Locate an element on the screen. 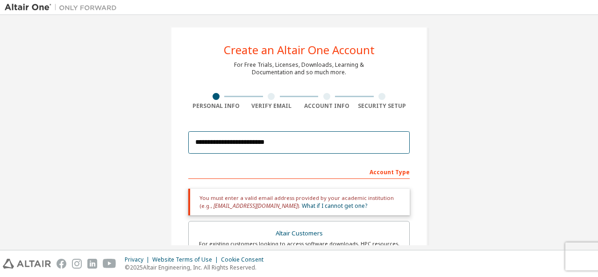  div: Website Terms of Use is located at coordinates (187, 260).